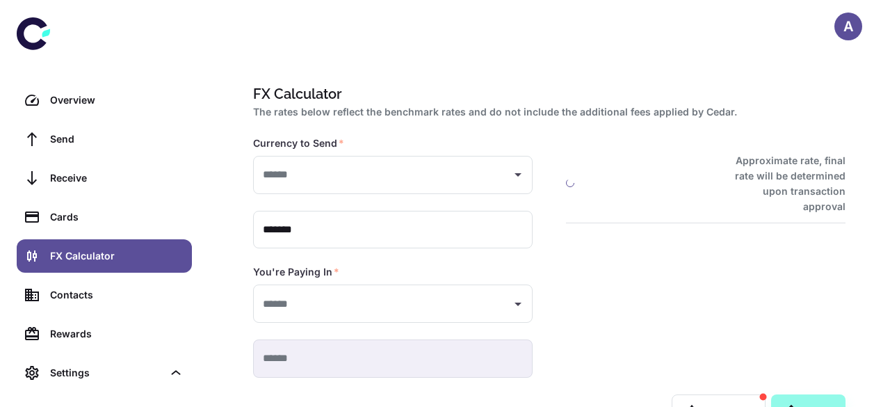  I want to click on a: FX Calculator, so click(104, 256).